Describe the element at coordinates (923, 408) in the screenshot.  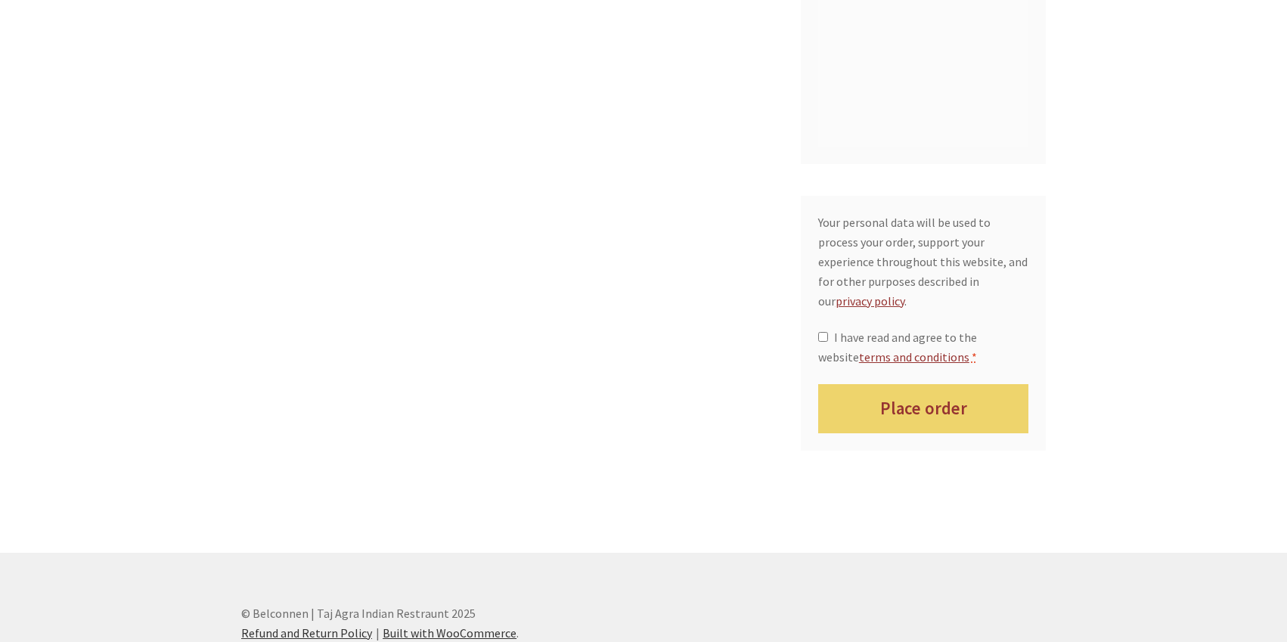
I see `button: Place order` at that location.